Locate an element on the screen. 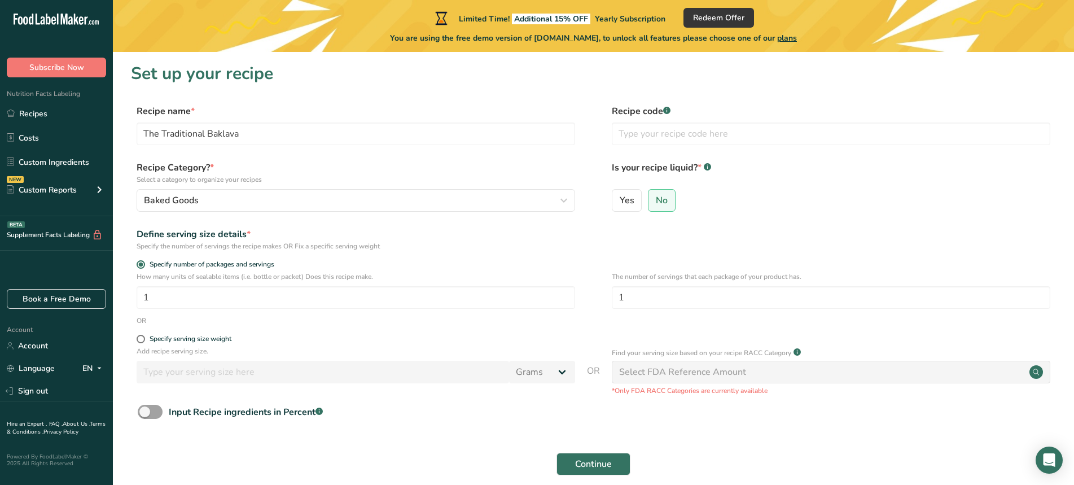 This screenshot has width=1074, height=485. button: Baked Goods is located at coordinates (355, 200).